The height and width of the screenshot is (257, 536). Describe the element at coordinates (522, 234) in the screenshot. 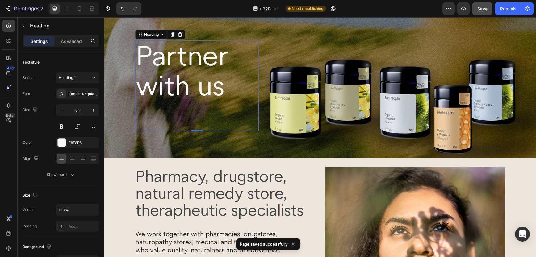

I see `div: Open Intercom Messenger` at that location.